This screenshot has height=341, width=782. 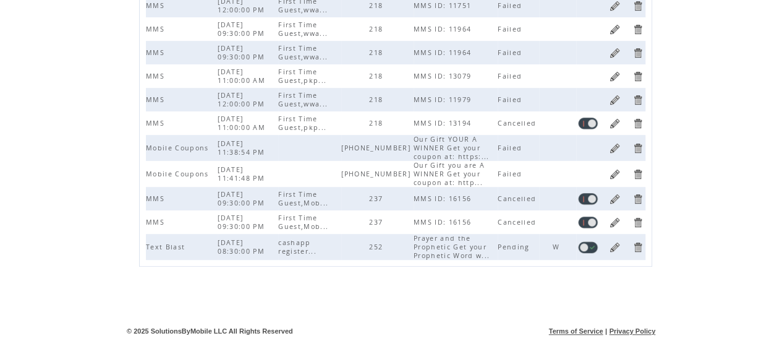 I want to click on span: W, so click(x=558, y=247).